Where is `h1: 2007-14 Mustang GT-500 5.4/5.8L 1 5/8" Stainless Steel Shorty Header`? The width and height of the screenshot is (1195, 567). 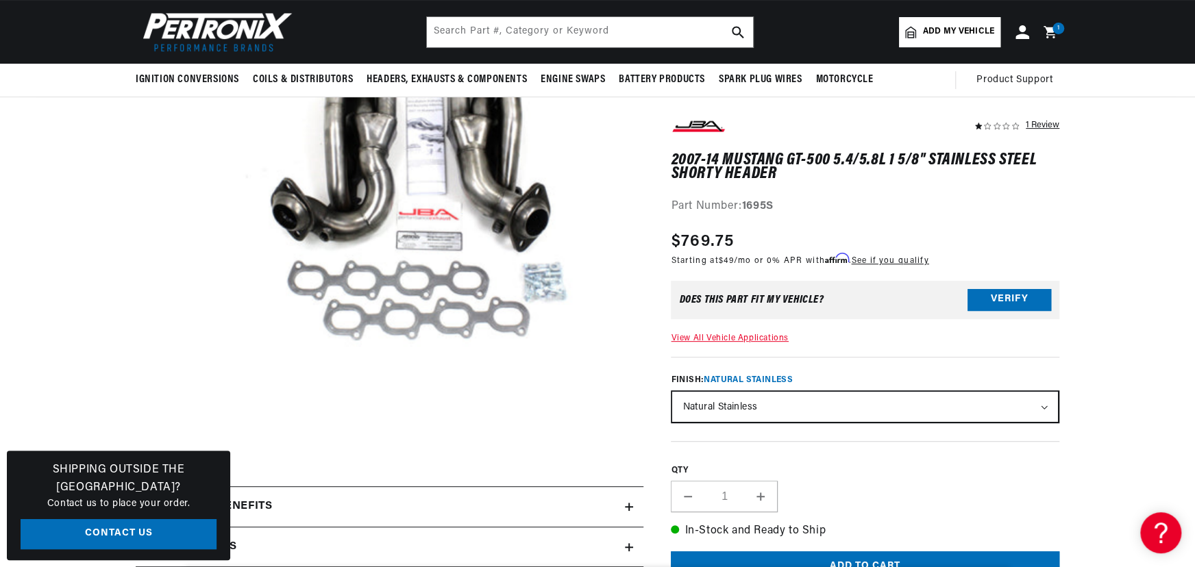 h1: 2007-14 Mustang GT-500 5.4/5.8L 1 5/8" Stainless Steel Shorty Header is located at coordinates (864, 167).